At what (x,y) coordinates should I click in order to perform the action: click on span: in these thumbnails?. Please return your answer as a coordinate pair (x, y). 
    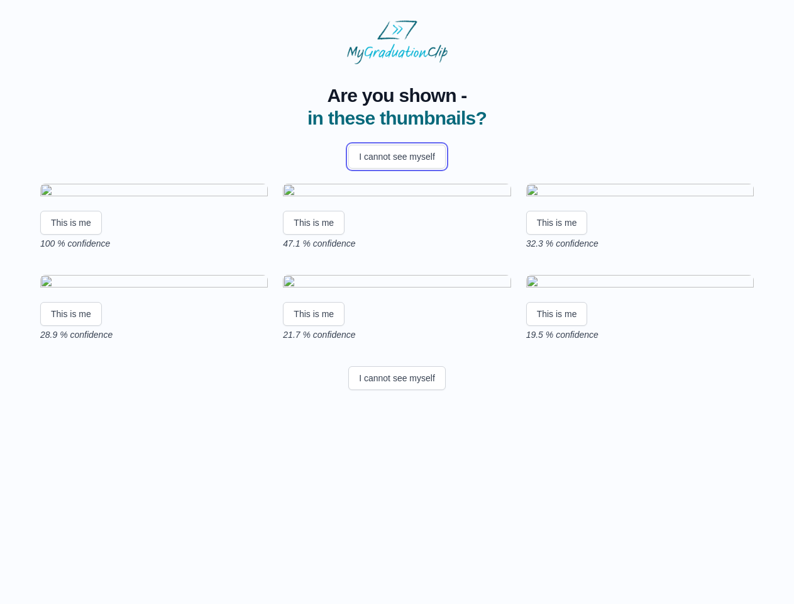
    Looking at the image, I should click on (397, 118).